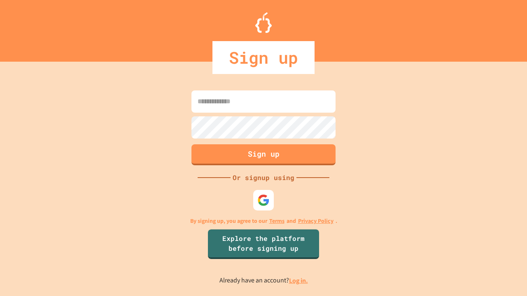  Describe the element at coordinates (298, 281) in the screenshot. I see `a: Log in.` at that location.